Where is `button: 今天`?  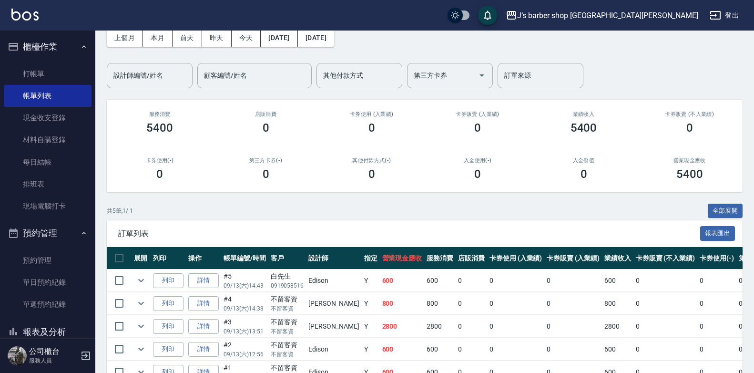 button: 今天 is located at coordinates (246, 38).